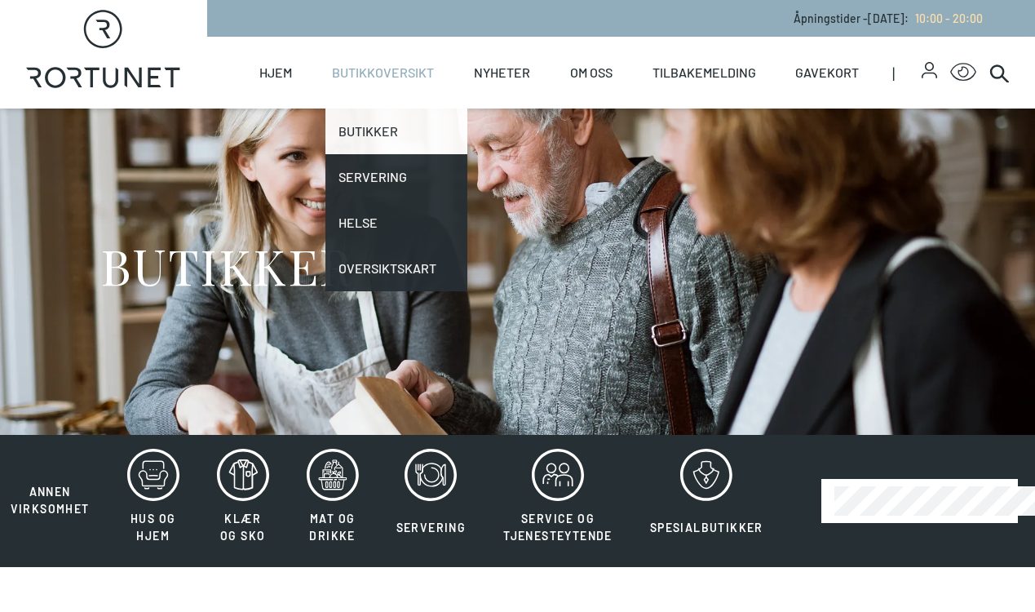  I want to click on a: Om oss, so click(592, 73).